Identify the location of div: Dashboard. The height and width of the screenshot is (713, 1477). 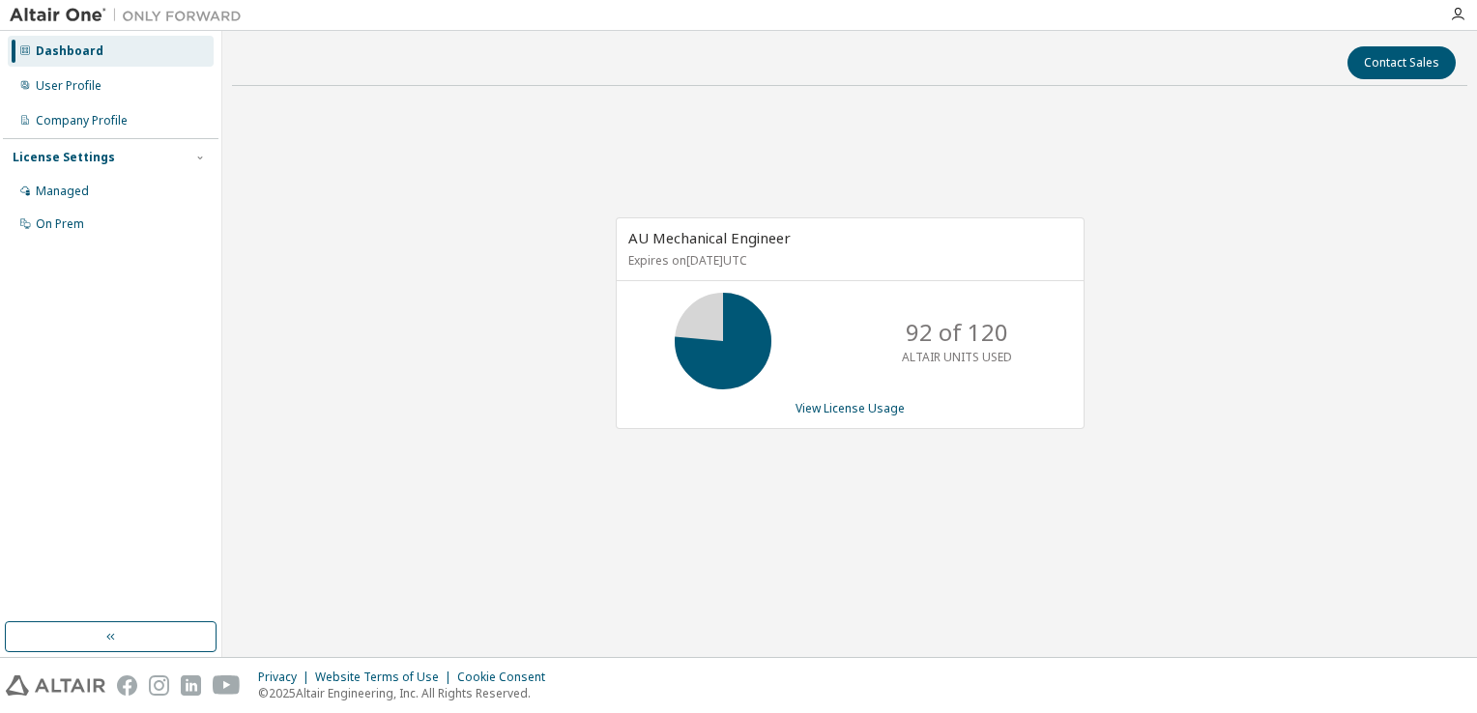
(70, 51).